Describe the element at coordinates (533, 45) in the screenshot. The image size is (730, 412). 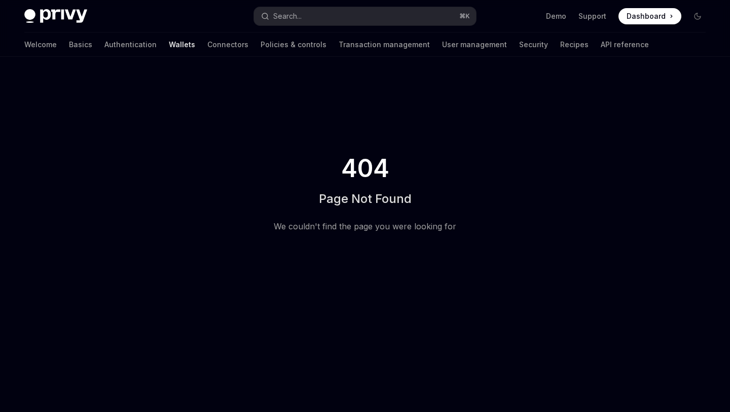
I see `a: Security` at that location.